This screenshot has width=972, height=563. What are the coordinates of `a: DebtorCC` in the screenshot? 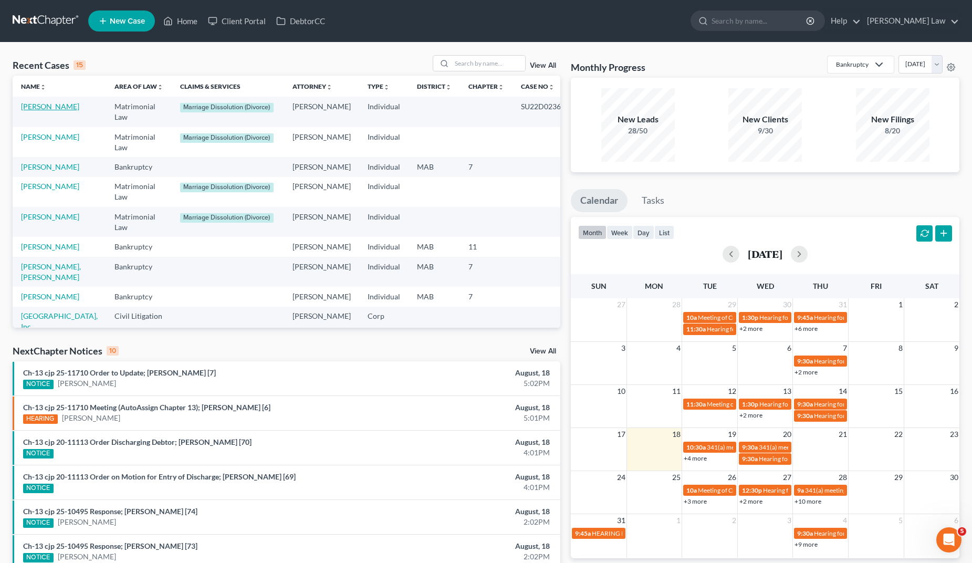 It's located at (300, 21).